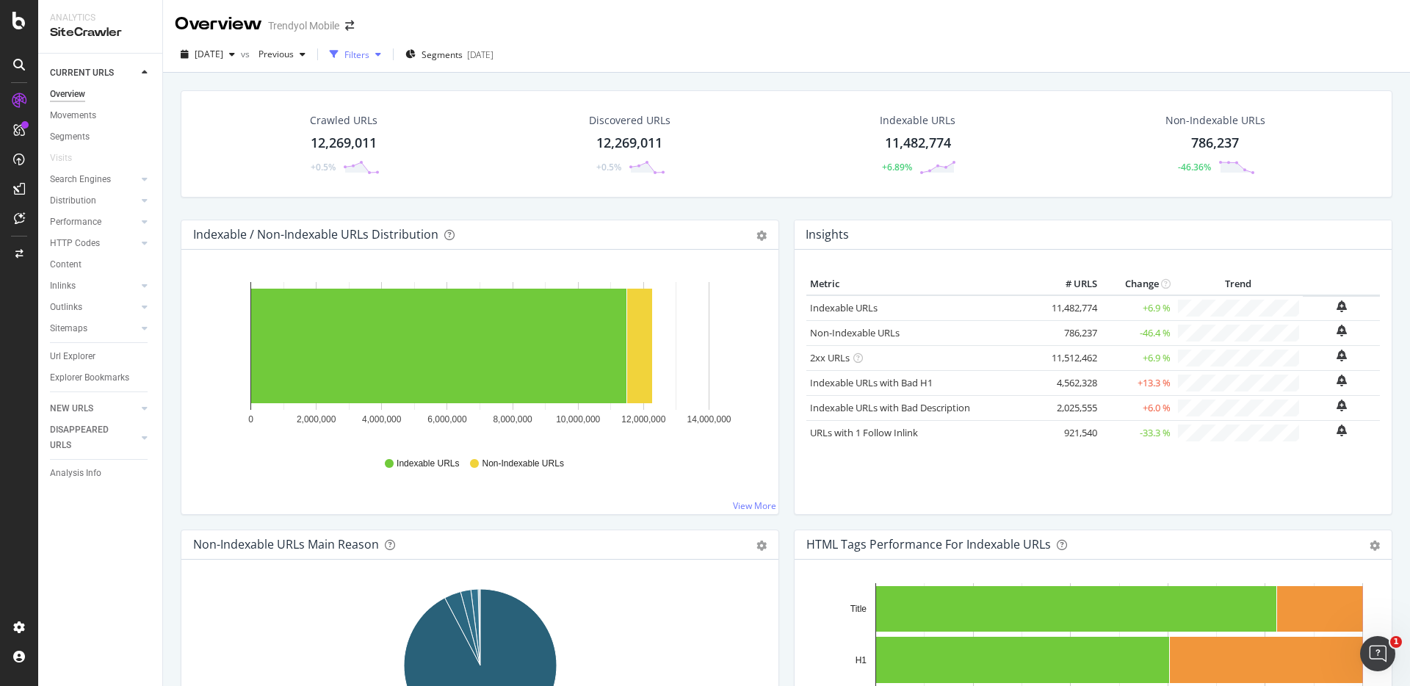 The width and height of the screenshot is (1410, 686). What do you see at coordinates (70, 137) in the screenshot?
I see `div: Segments` at bounding box center [70, 137].